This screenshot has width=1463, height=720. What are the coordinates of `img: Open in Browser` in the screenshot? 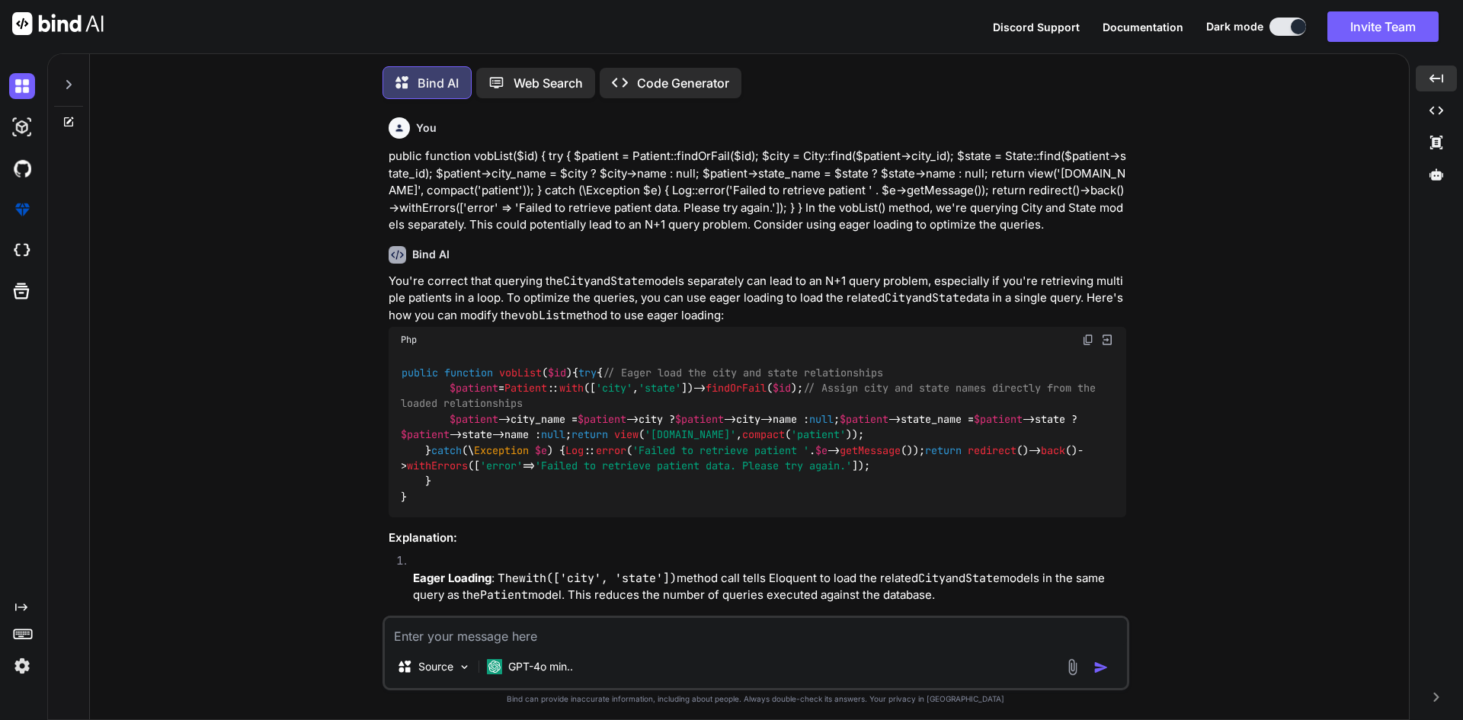 It's located at (1107, 340).